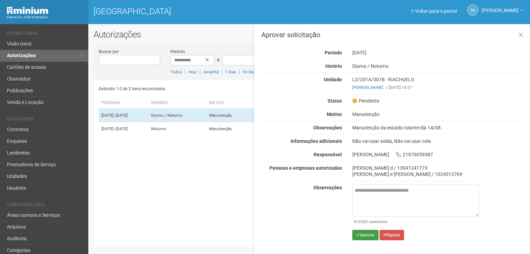 Image resolution: width=530 pixels, height=254 pixels. Describe the element at coordinates (192, 72) in the screenshot. I see `a: Hoje` at that location.